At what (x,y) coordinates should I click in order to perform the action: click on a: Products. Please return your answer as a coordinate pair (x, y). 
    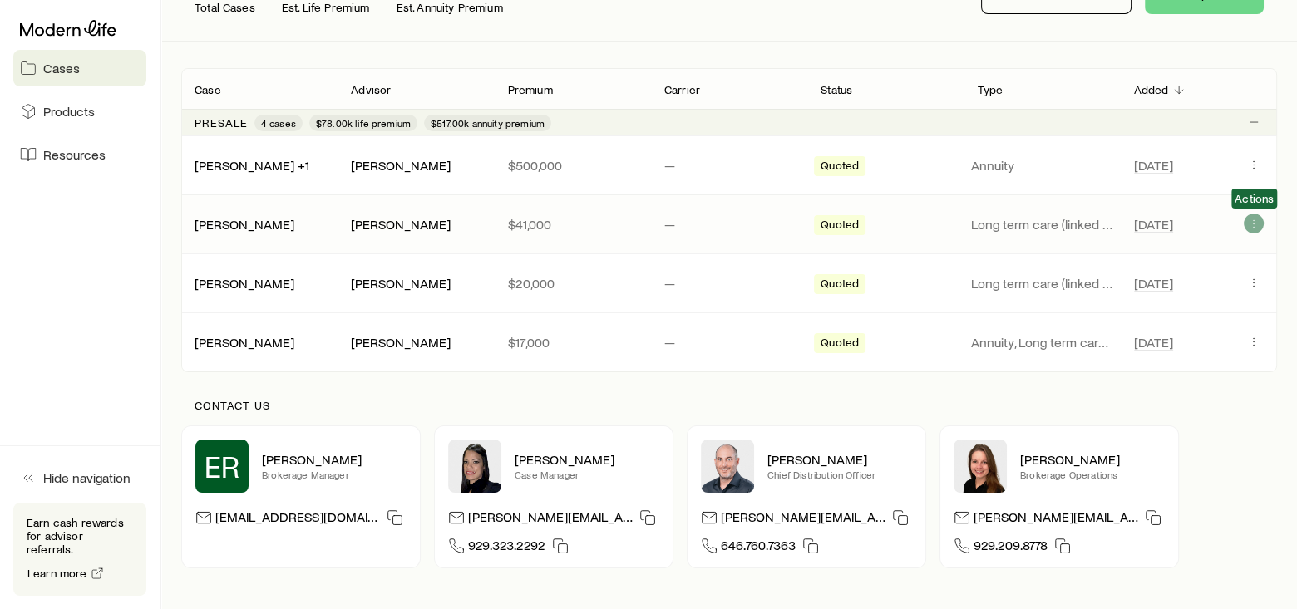
    Looking at the image, I should click on (80, 111).